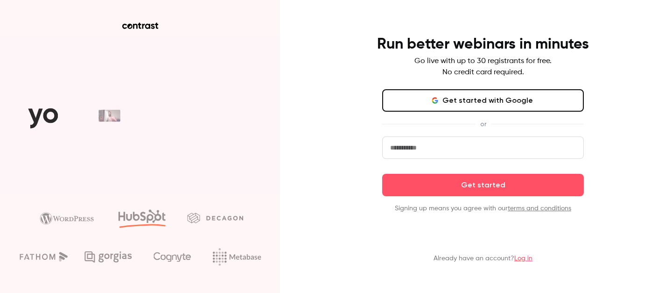 This screenshot has width=672, height=293. Describe the element at coordinates (483, 100) in the screenshot. I see `button: Get started with Google` at that location.